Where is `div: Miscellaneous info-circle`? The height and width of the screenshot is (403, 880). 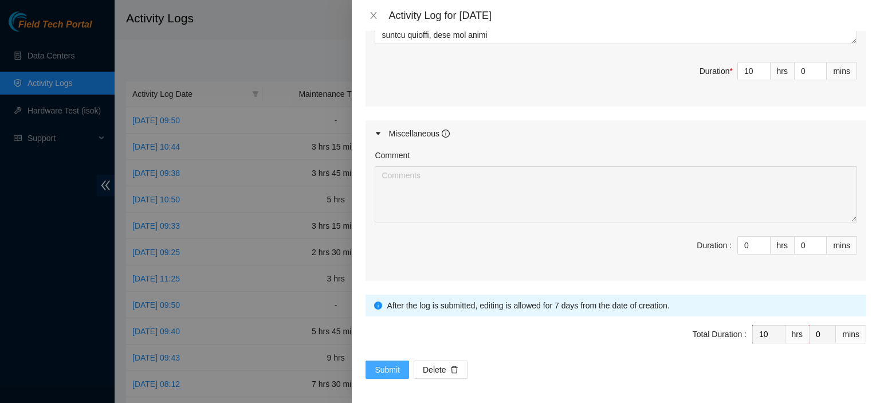 div: Miscellaneous info-circle is located at coordinates (616, 134).